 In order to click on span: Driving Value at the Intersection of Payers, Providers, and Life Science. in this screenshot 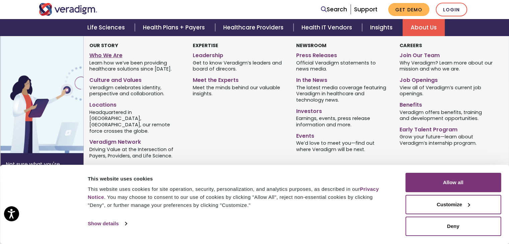, I will do `click(136, 152)`.